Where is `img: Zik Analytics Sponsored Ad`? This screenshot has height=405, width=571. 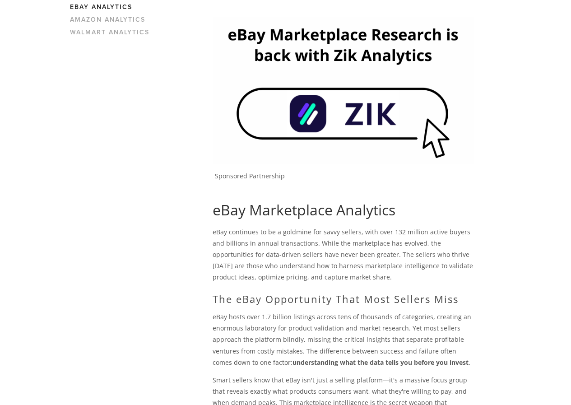 img: Zik Analytics Sponsored Ad is located at coordinates (343, 90).